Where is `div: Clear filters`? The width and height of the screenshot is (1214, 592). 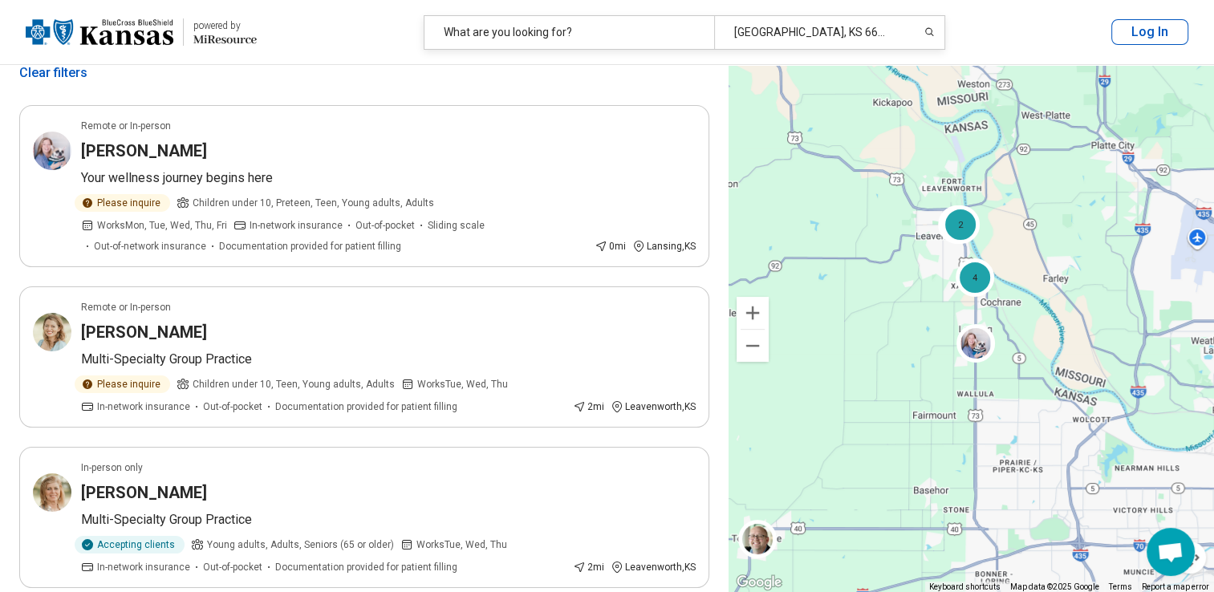
div: Clear filters is located at coordinates (53, 73).